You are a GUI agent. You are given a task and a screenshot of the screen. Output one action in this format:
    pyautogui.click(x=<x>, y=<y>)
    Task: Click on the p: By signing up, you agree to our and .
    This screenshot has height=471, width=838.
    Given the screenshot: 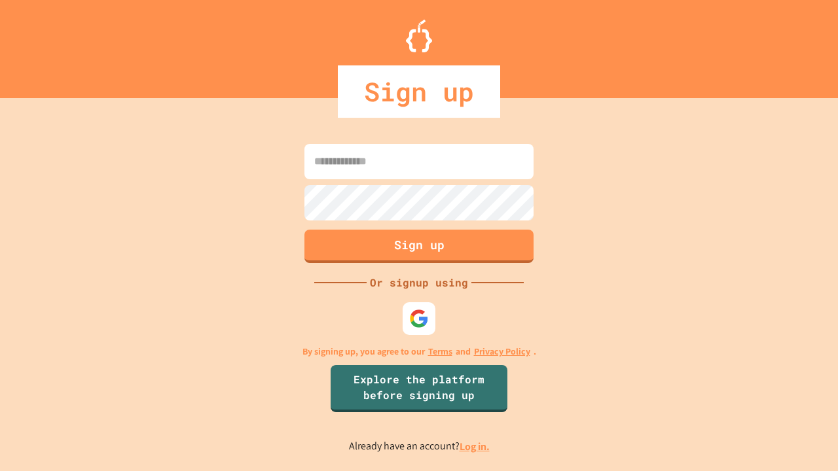 What is the action you would take?
    pyautogui.click(x=419, y=351)
    